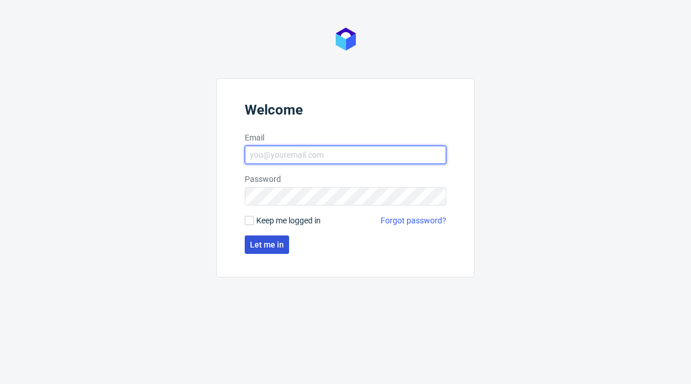 The width and height of the screenshot is (691, 384). What do you see at coordinates (266, 245) in the screenshot?
I see `span: Let me in` at bounding box center [266, 245].